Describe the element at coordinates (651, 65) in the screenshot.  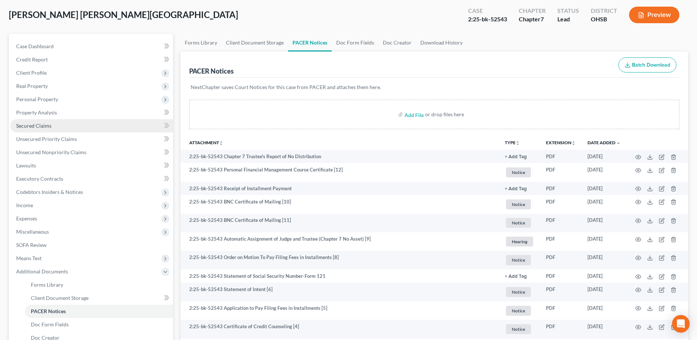
I see `span: Batch Download` at that location.